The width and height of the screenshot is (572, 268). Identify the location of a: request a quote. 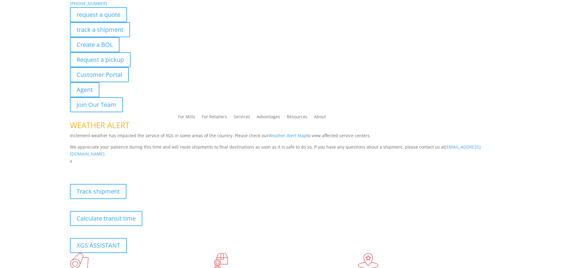
(98, 15).